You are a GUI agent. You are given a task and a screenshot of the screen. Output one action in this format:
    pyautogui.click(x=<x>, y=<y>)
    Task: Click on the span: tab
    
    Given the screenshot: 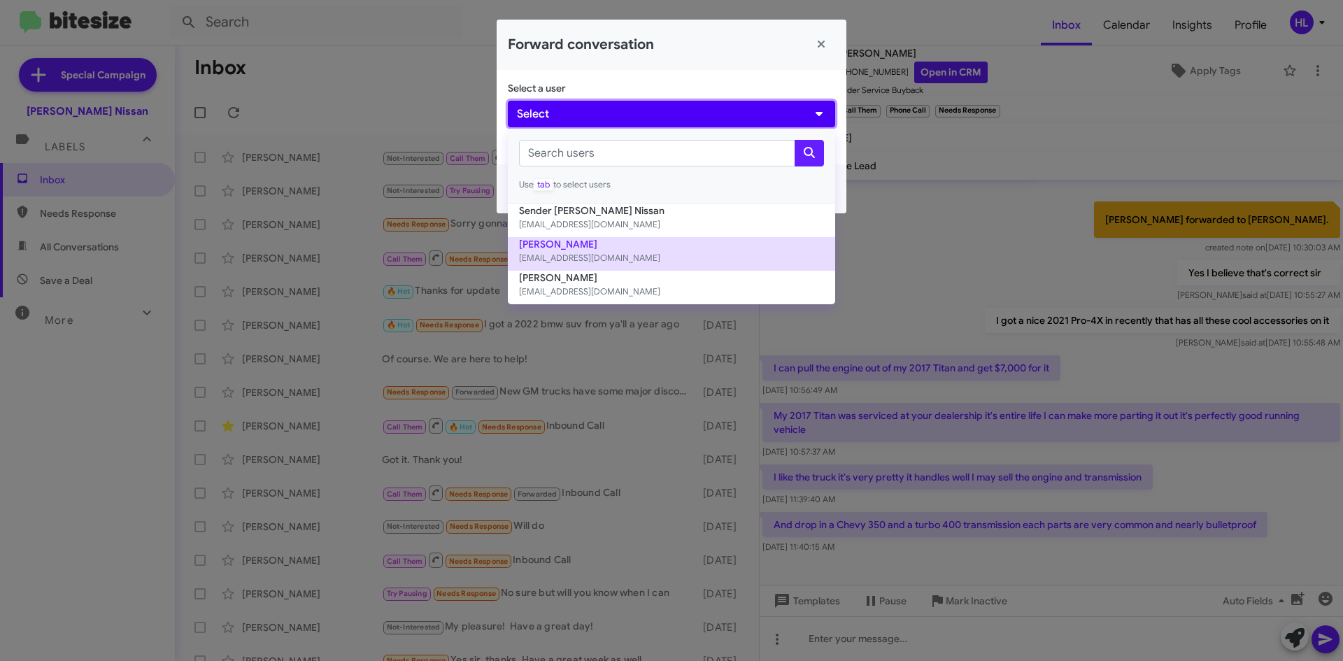 What is the action you would take?
    pyautogui.click(x=543, y=185)
    